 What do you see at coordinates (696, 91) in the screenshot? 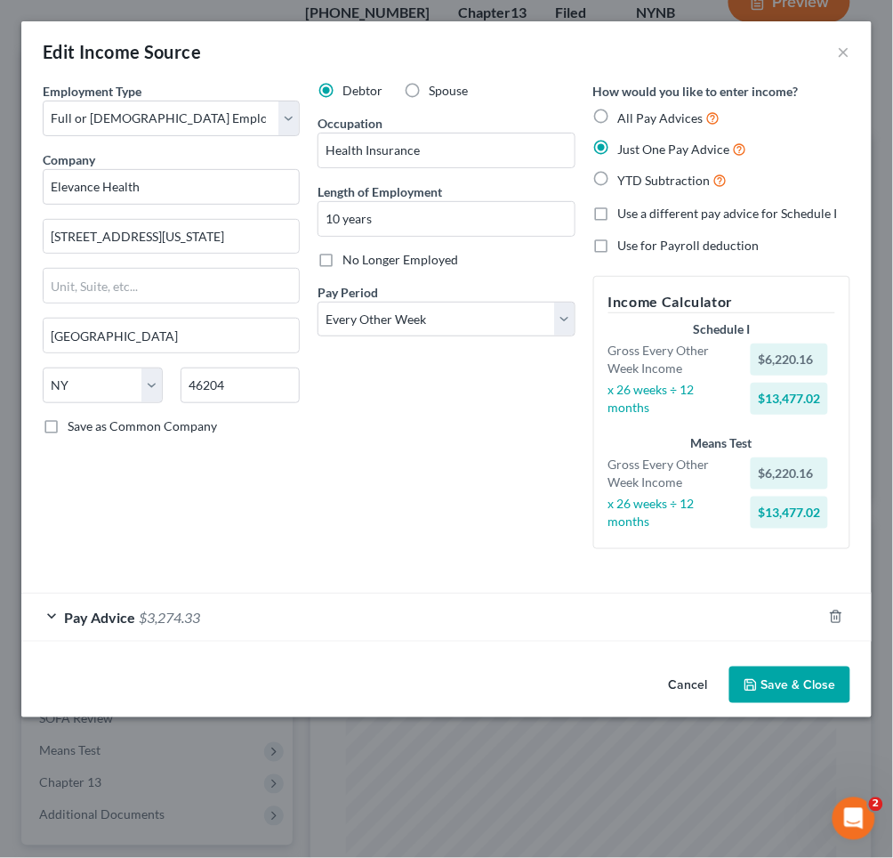
I see `label: How would you like to enter income?` at bounding box center [696, 91].